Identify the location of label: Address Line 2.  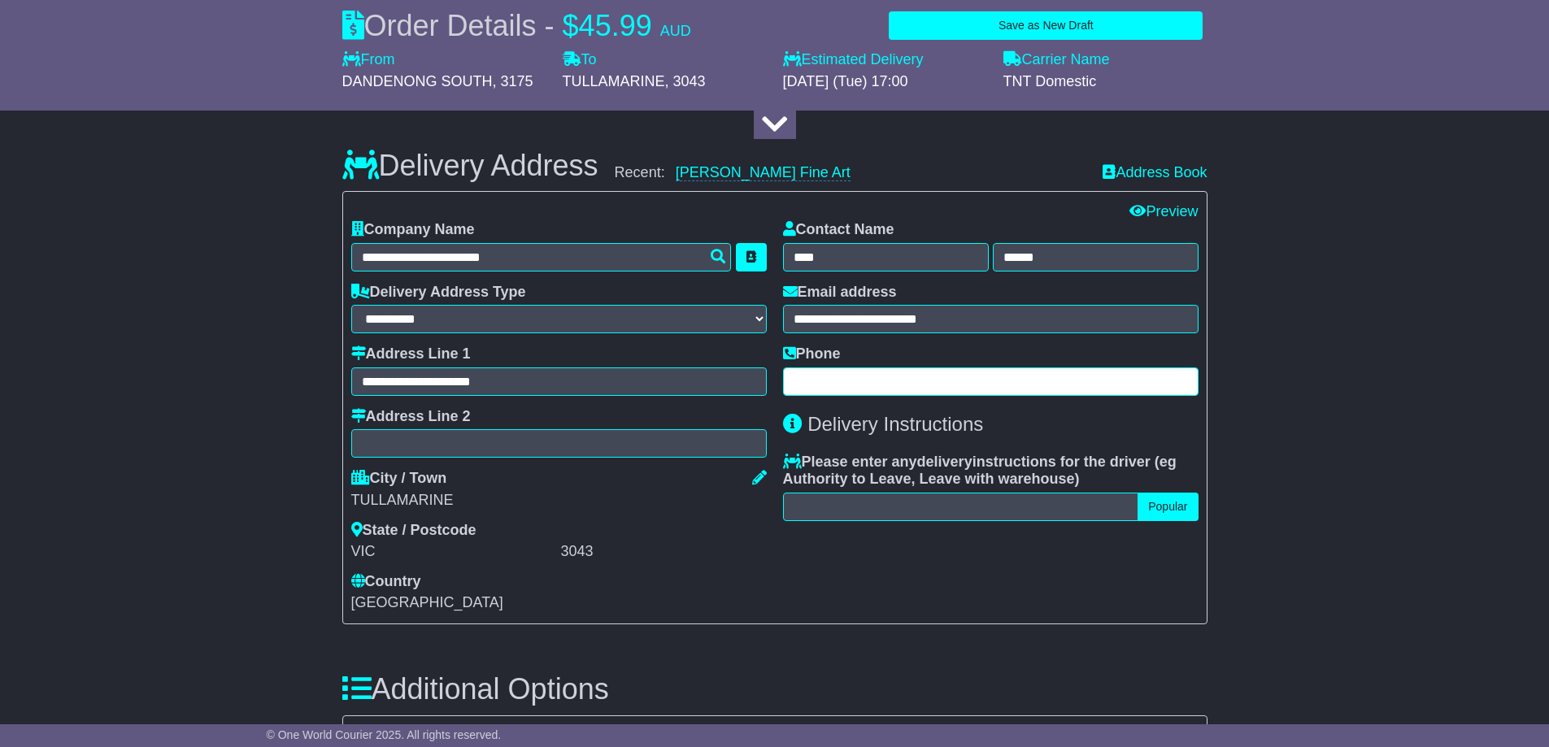
(411, 417).